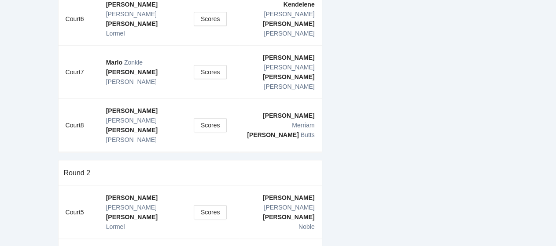  What do you see at coordinates (303, 125) in the screenshot?
I see `span: Merriam` at bounding box center [303, 125].